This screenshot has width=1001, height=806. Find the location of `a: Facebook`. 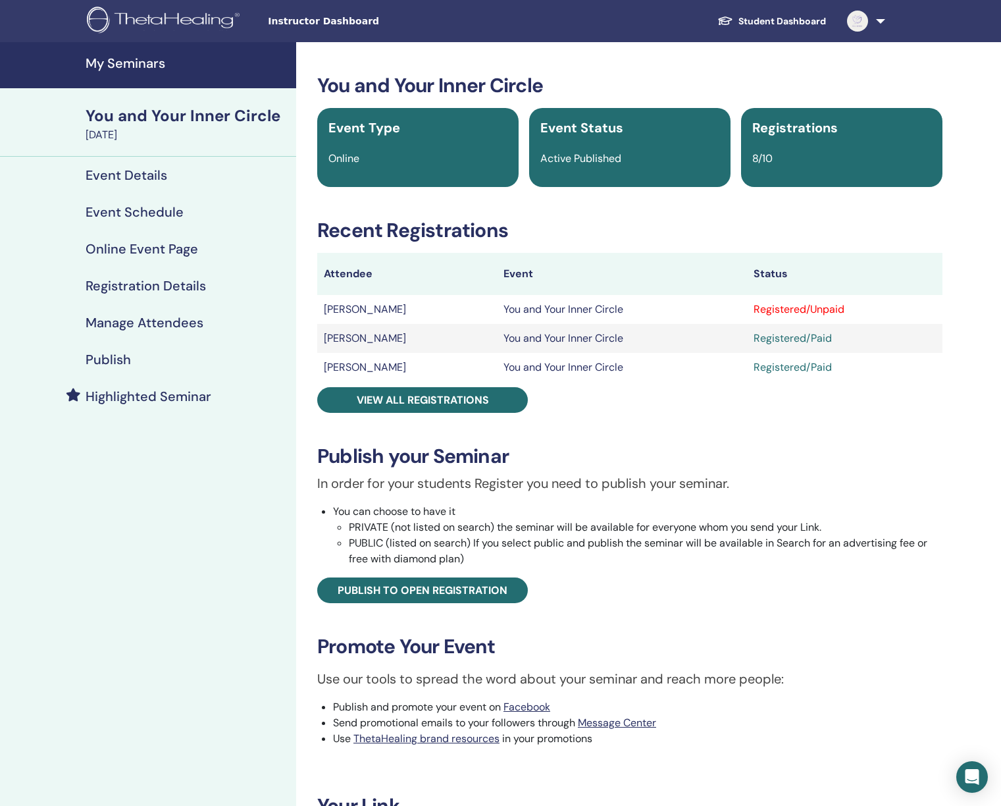

a: Facebook is located at coordinates (526, 706).